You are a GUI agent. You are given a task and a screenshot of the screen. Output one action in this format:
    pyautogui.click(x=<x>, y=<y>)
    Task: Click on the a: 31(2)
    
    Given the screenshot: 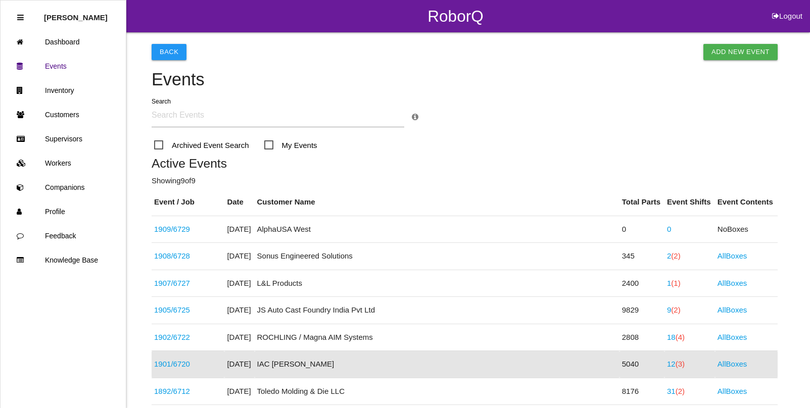 What is the action you would take?
    pyautogui.click(x=676, y=391)
    